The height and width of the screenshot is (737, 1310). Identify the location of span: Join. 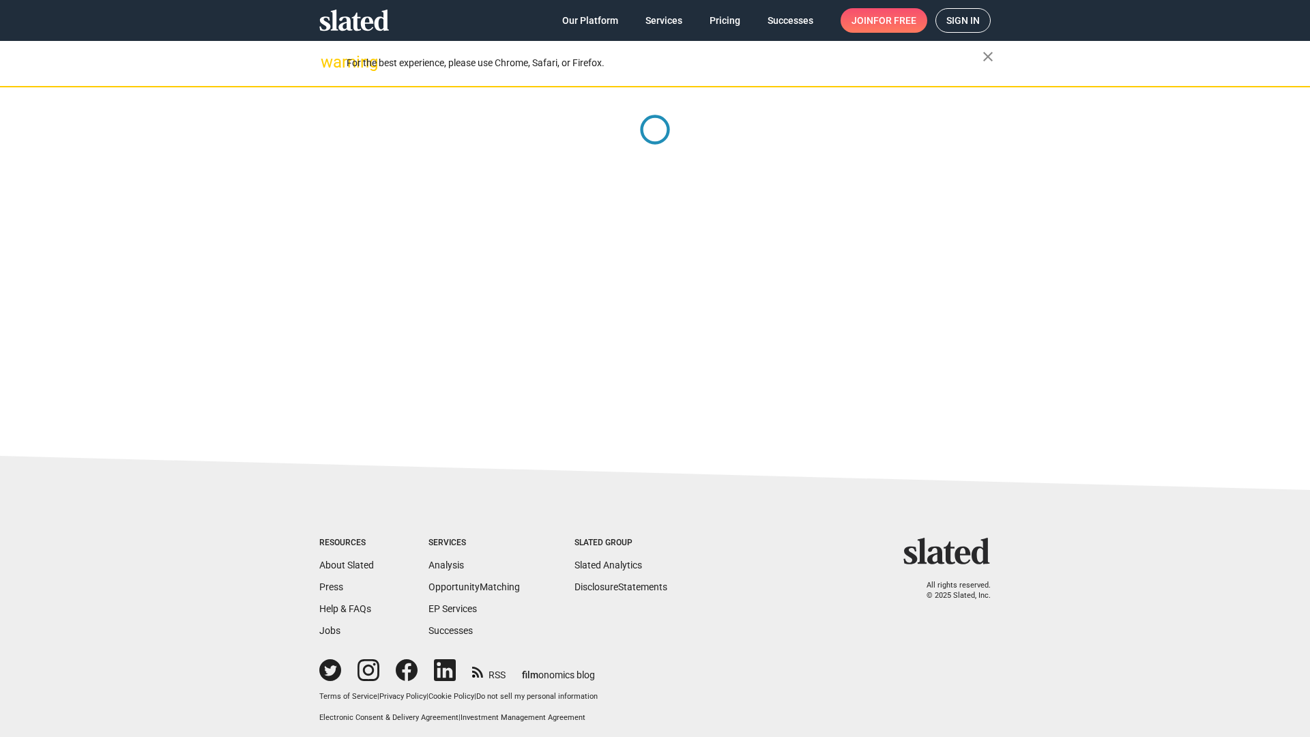
(884, 20).